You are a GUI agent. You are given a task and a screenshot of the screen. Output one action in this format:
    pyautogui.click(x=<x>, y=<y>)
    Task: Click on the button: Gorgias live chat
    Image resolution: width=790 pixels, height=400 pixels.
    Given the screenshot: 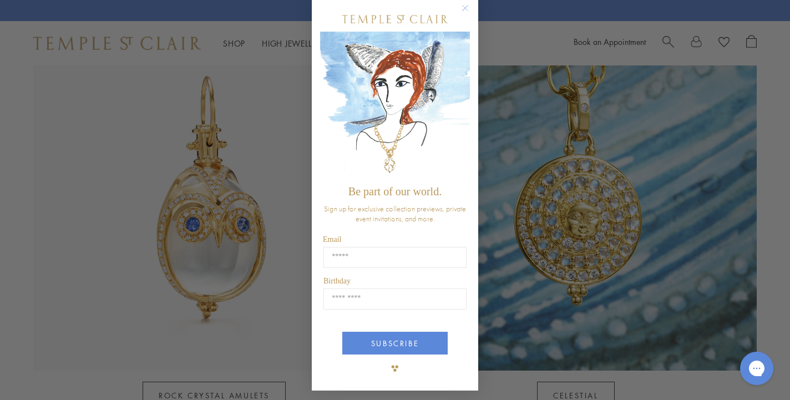 What is the action you would take?
    pyautogui.click(x=22, y=21)
    